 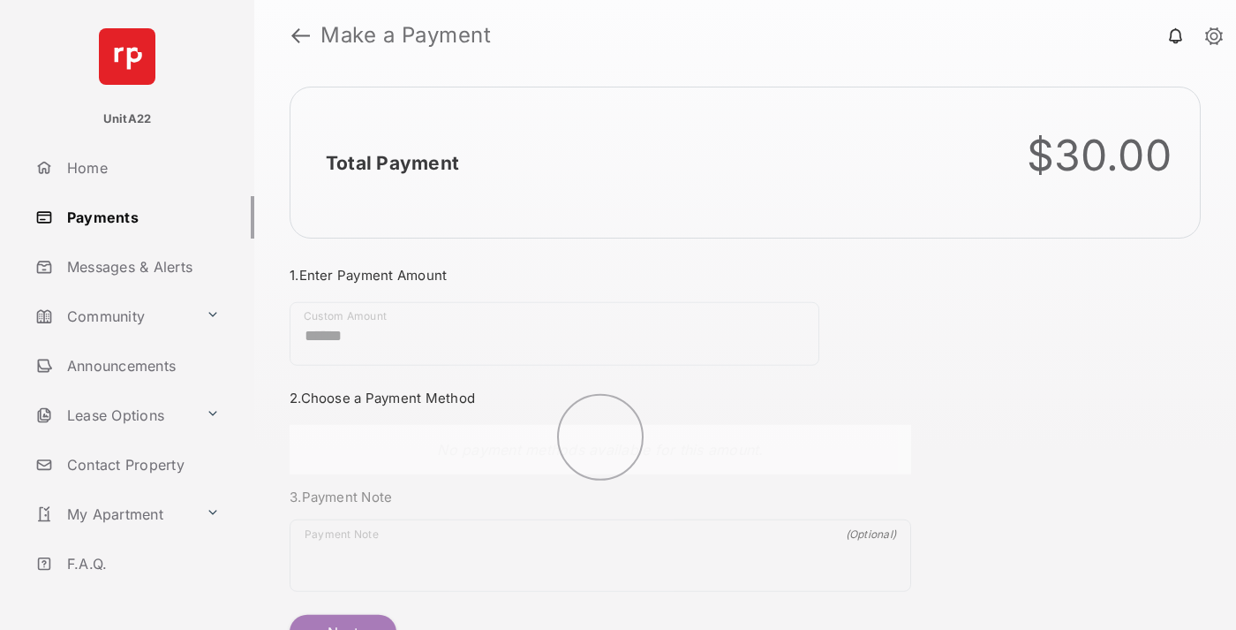 What do you see at coordinates (600, 397) in the screenshot?
I see `h3: 2. Choose a Payment Method` at bounding box center [600, 397].